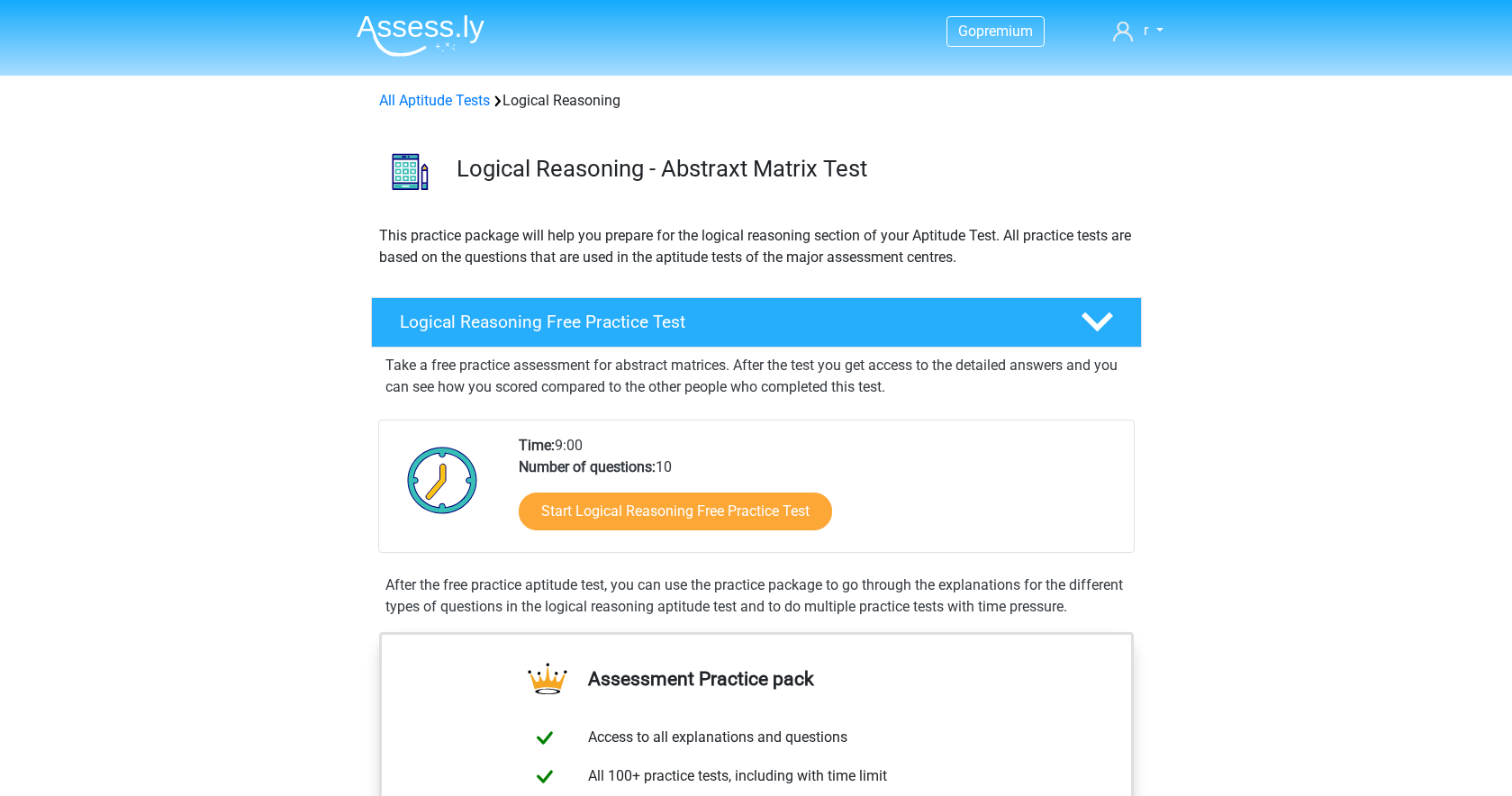 The width and height of the screenshot is (1512, 796). I want to click on div: After the free practice aptitude test, you can use the practice package to go through the explana..., so click(756, 596).